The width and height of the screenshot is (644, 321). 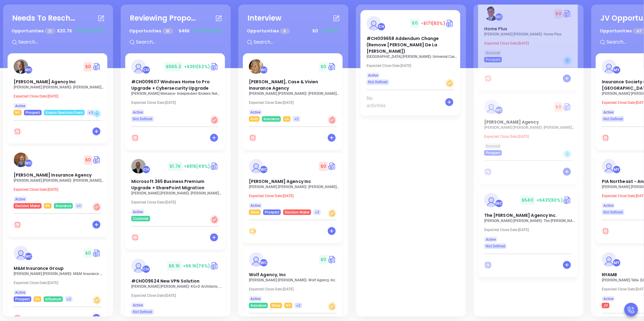 I want to click on a: profileCarla Humber$1.7K+$816(49%)Circle dollarMicrosoft 365 Business Premium Upgrade + SharePoin..., so click(x=175, y=187).